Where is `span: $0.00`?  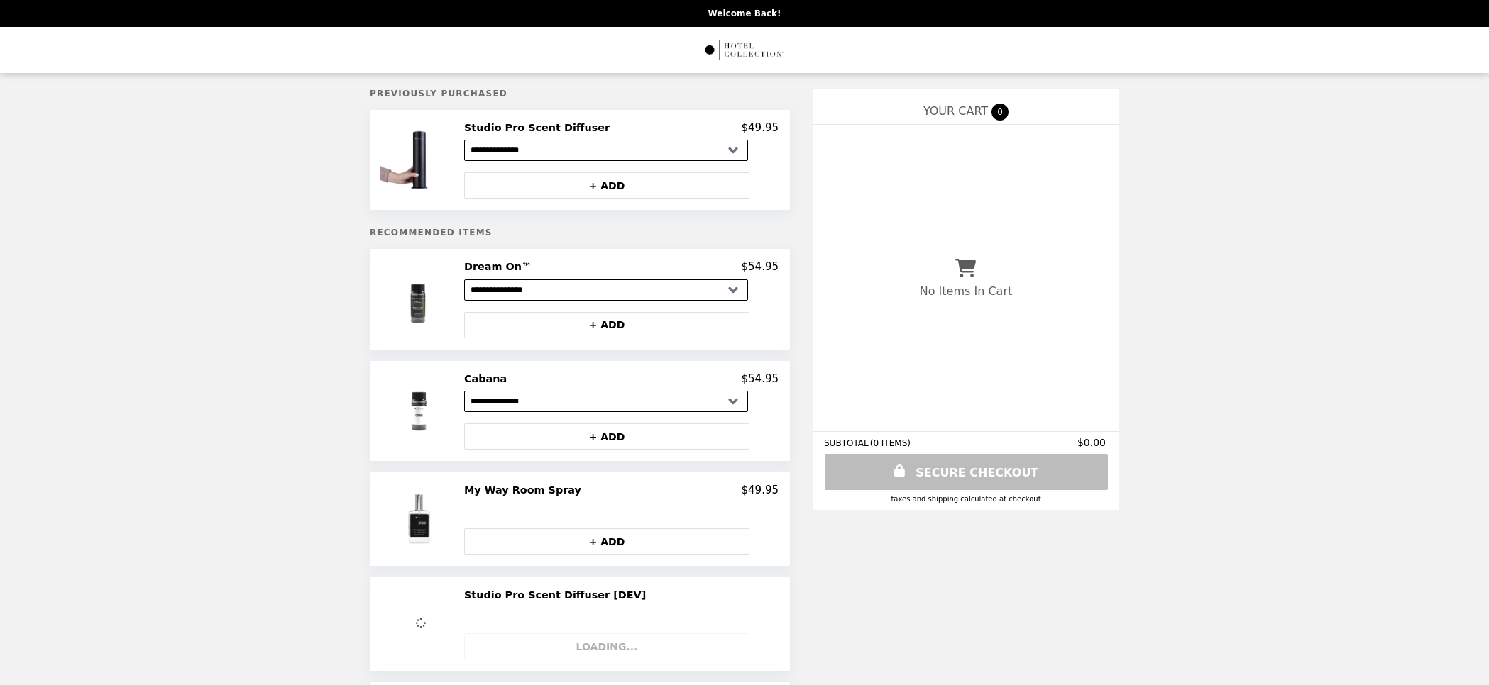 span: $0.00 is located at coordinates (1092, 443).